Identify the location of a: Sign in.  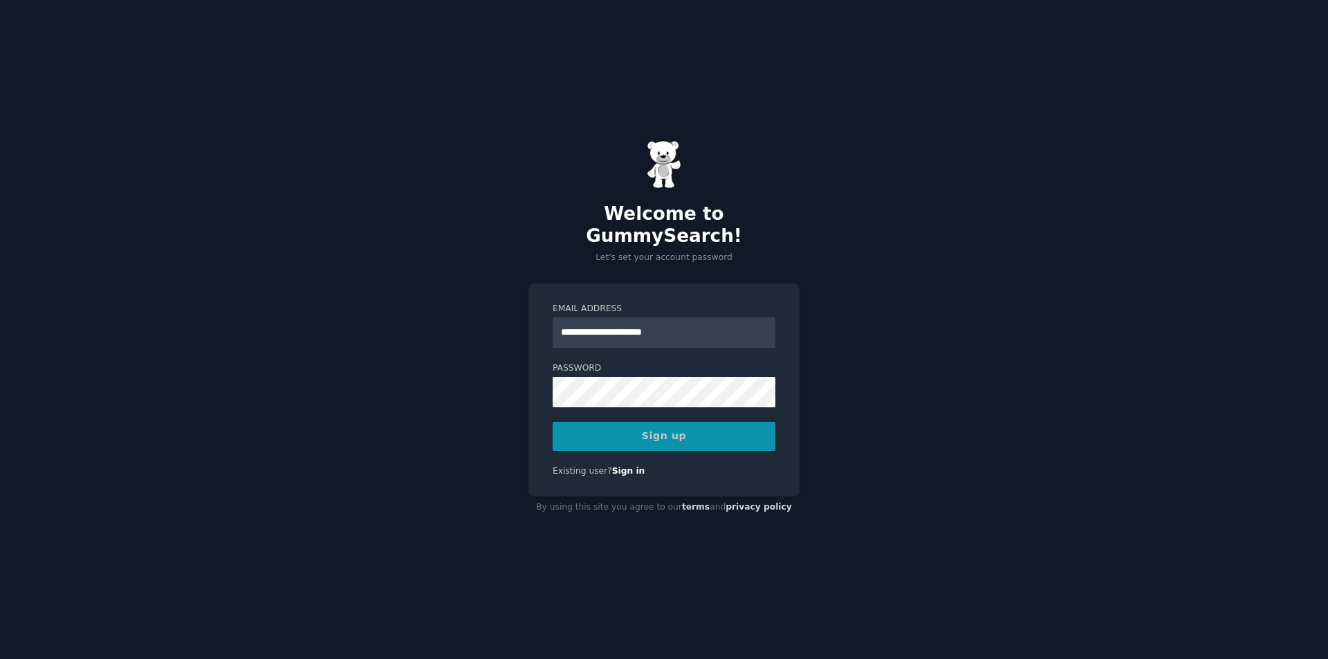
(629, 471).